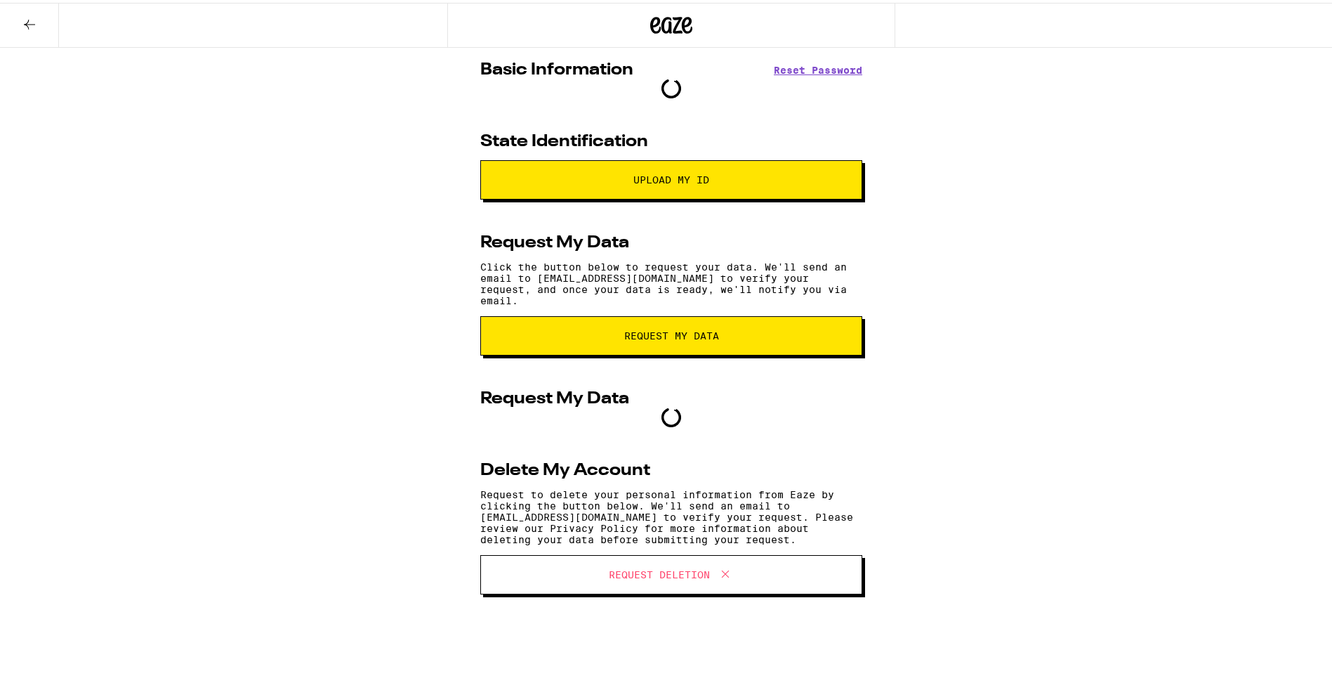  What do you see at coordinates (671, 177) in the screenshot?
I see `button: Upload My ID` at bounding box center [671, 177].